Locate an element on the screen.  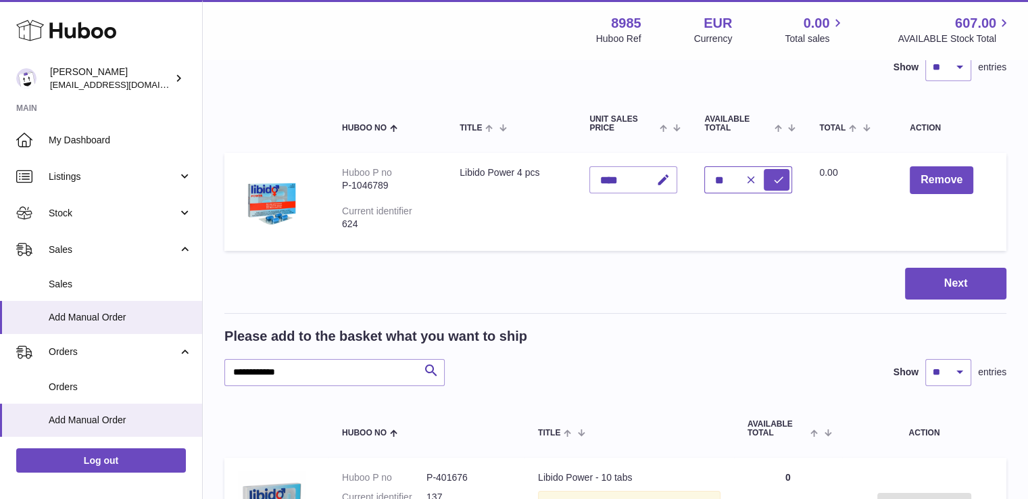
div: P-1046789 is located at coordinates (387, 185).